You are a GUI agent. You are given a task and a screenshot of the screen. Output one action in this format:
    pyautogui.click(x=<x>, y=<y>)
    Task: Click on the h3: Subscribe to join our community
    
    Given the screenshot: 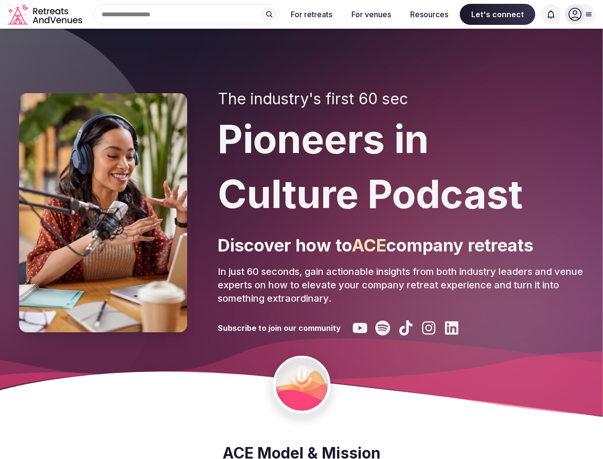 What is the action you would take?
    pyautogui.click(x=279, y=328)
    